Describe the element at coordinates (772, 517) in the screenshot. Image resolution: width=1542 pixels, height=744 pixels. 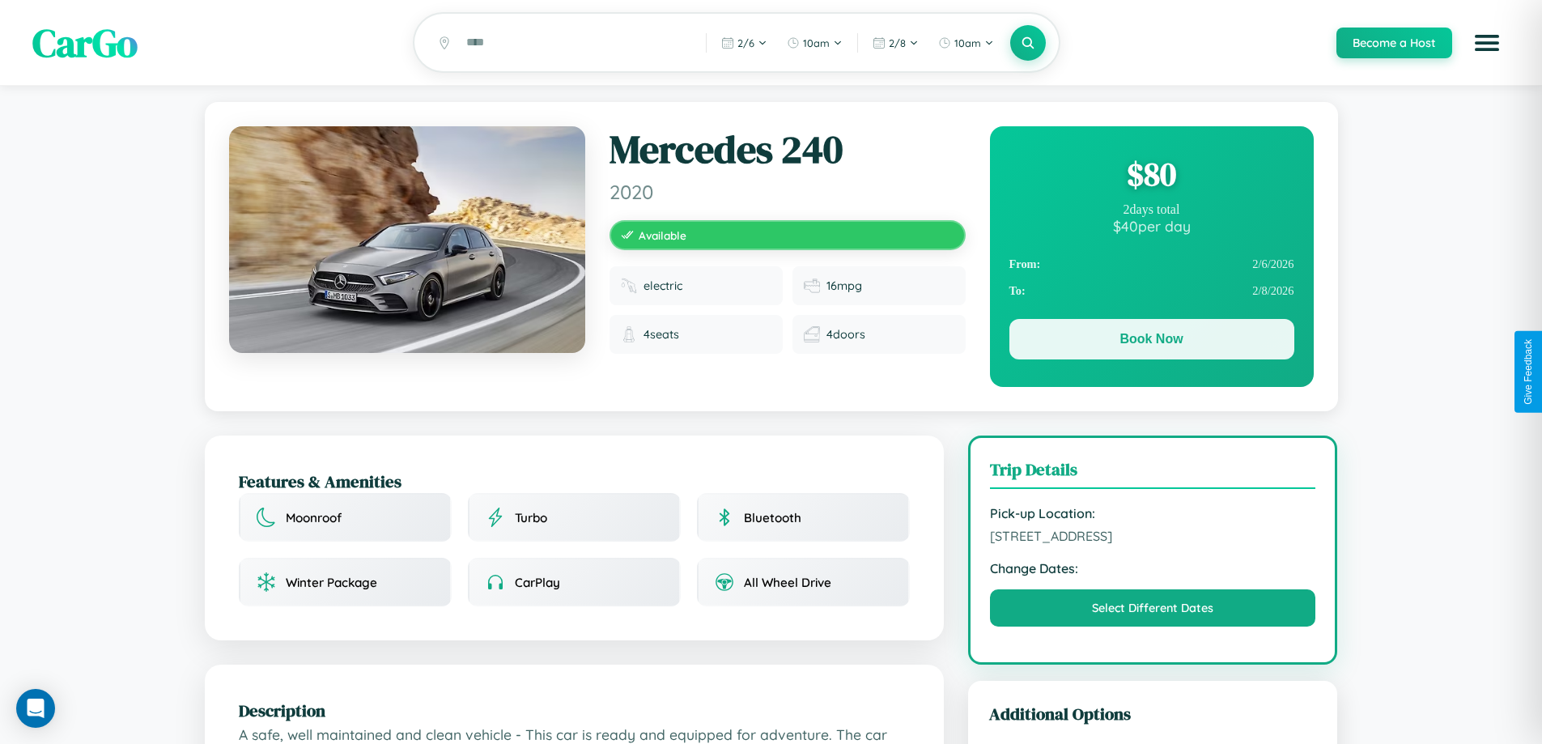
I see `span: Bluetooth` at that location.